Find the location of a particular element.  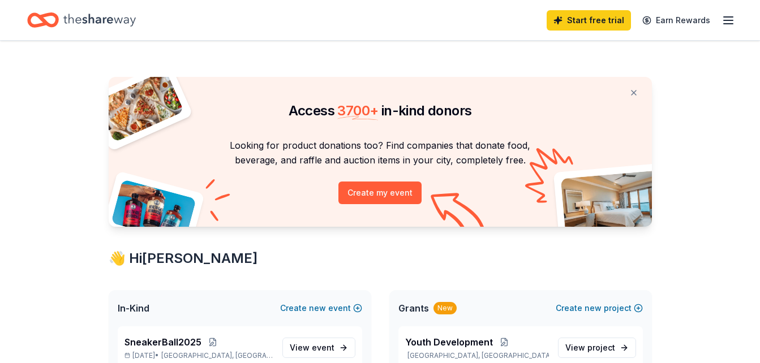

a: Earn Rewards is located at coordinates (676, 20).